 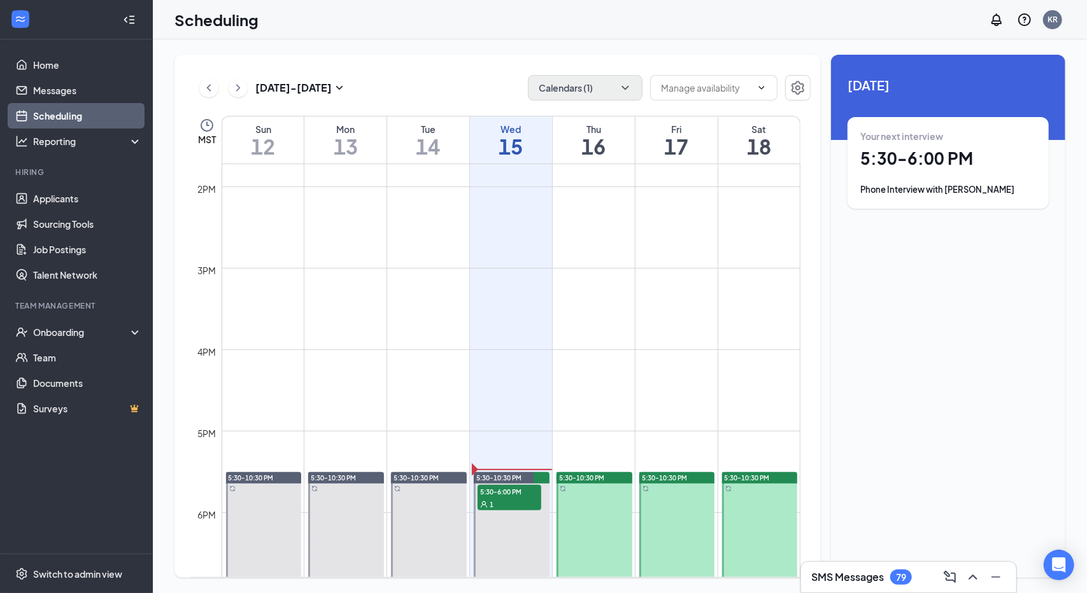 What do you see at coordinates (484, 505) in the screenshot?
I see `svg: User` at bounding box center [484, 505].